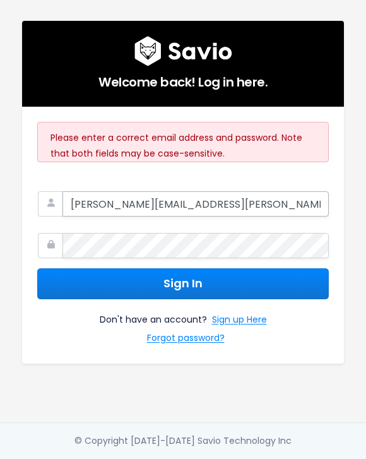  What do you see at coordinates (186, 339) in the screenshot?
I see `a: Forgot password?` at bounding box center [186, 339].